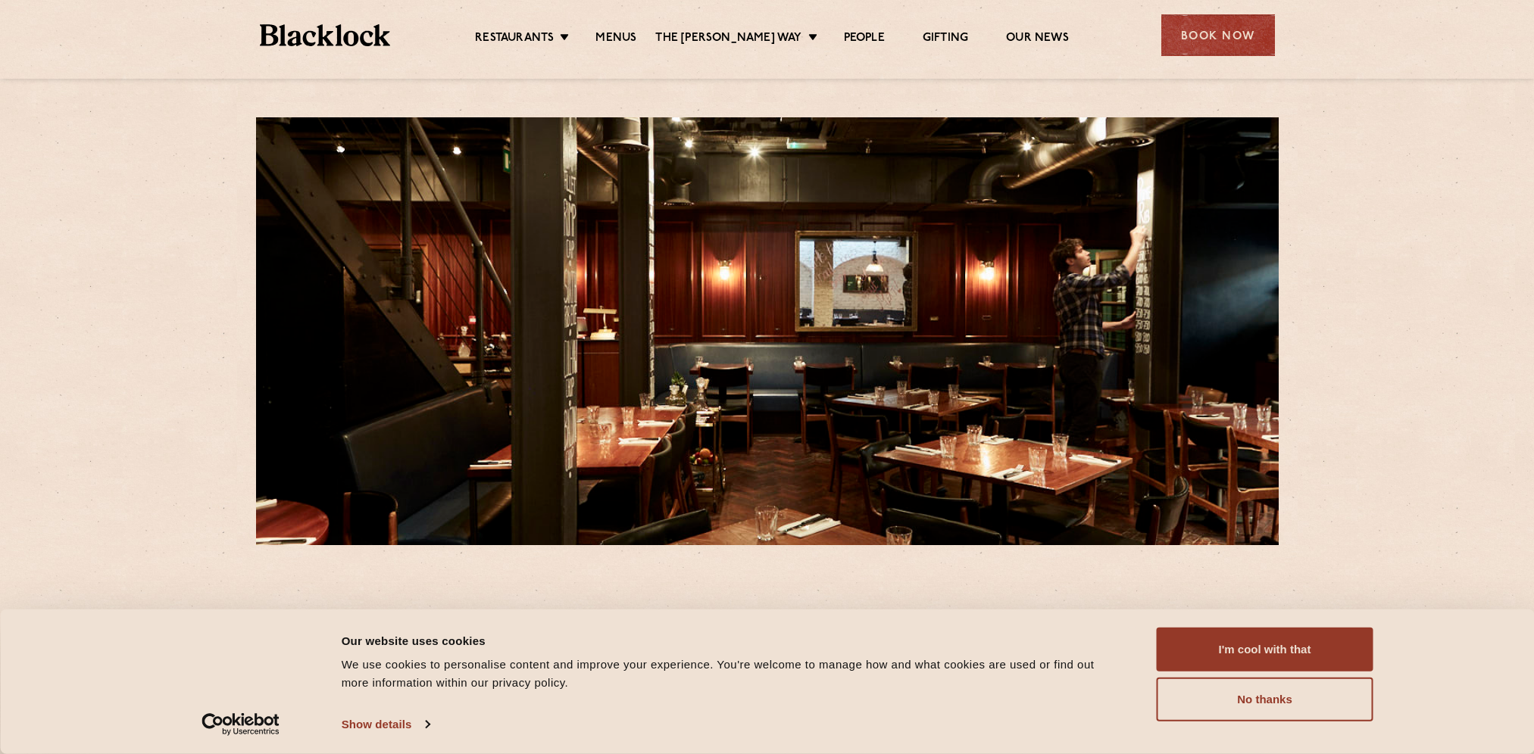  I want to click on a: Usercentrics Cookiebot - opens in a new window, so click(240, 725).